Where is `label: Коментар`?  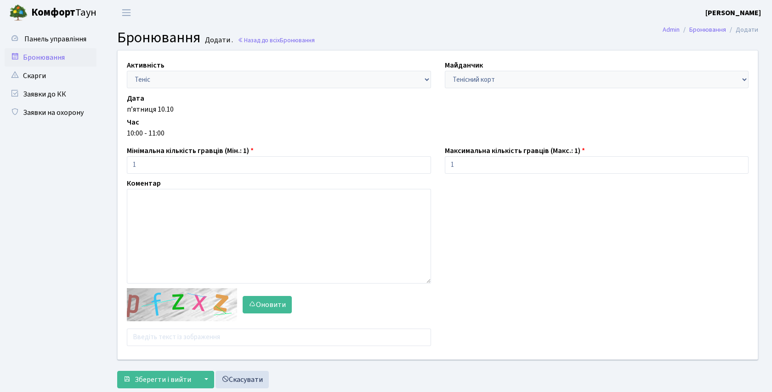 label: Коментар is located at coordinates (144, 183).